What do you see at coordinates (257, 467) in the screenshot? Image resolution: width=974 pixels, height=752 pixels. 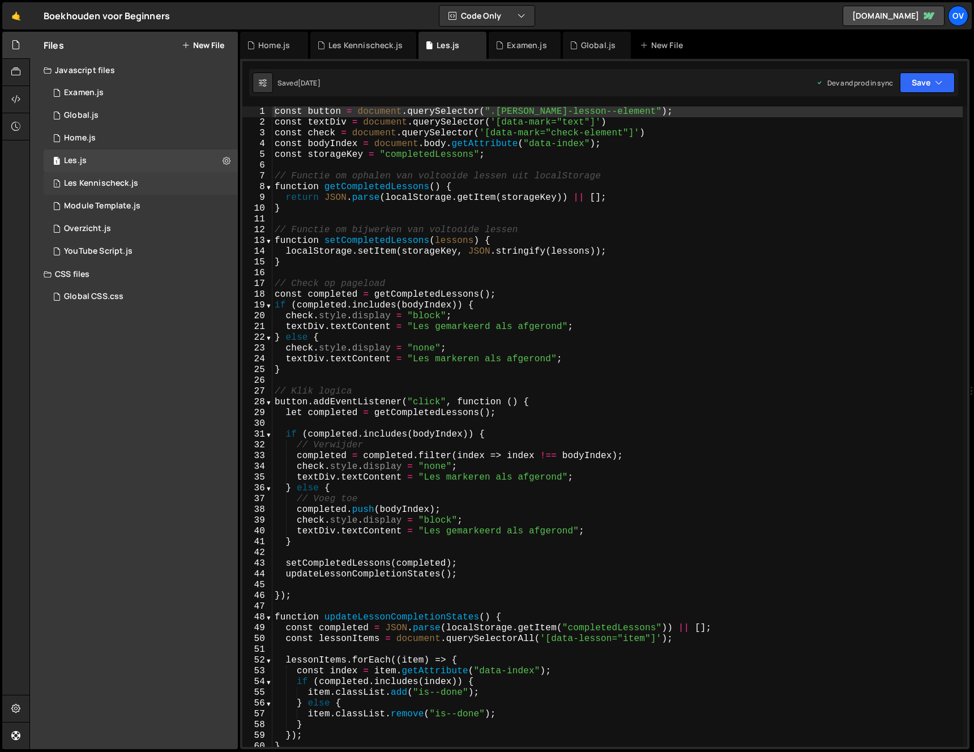 I see `div: 34` at bounding box center [257, 467].